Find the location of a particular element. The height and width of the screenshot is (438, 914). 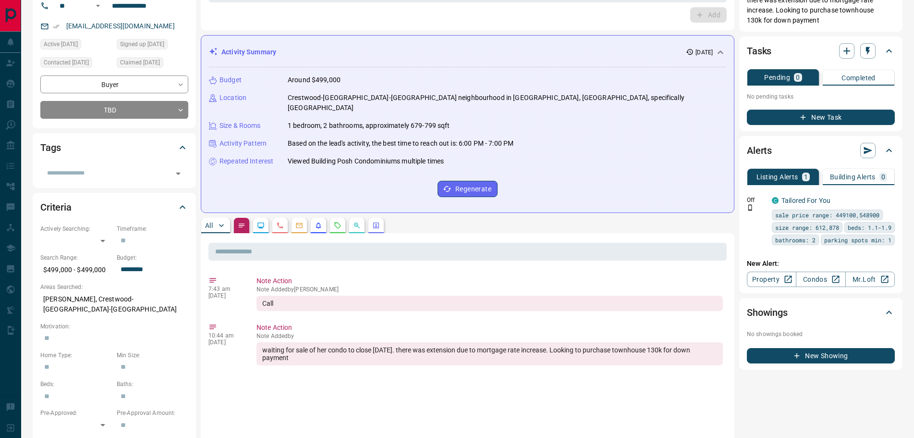

p: 1 bedroom, 2 bathrooms, approximately 679-799 sqft is located at coordinates (369, 125).